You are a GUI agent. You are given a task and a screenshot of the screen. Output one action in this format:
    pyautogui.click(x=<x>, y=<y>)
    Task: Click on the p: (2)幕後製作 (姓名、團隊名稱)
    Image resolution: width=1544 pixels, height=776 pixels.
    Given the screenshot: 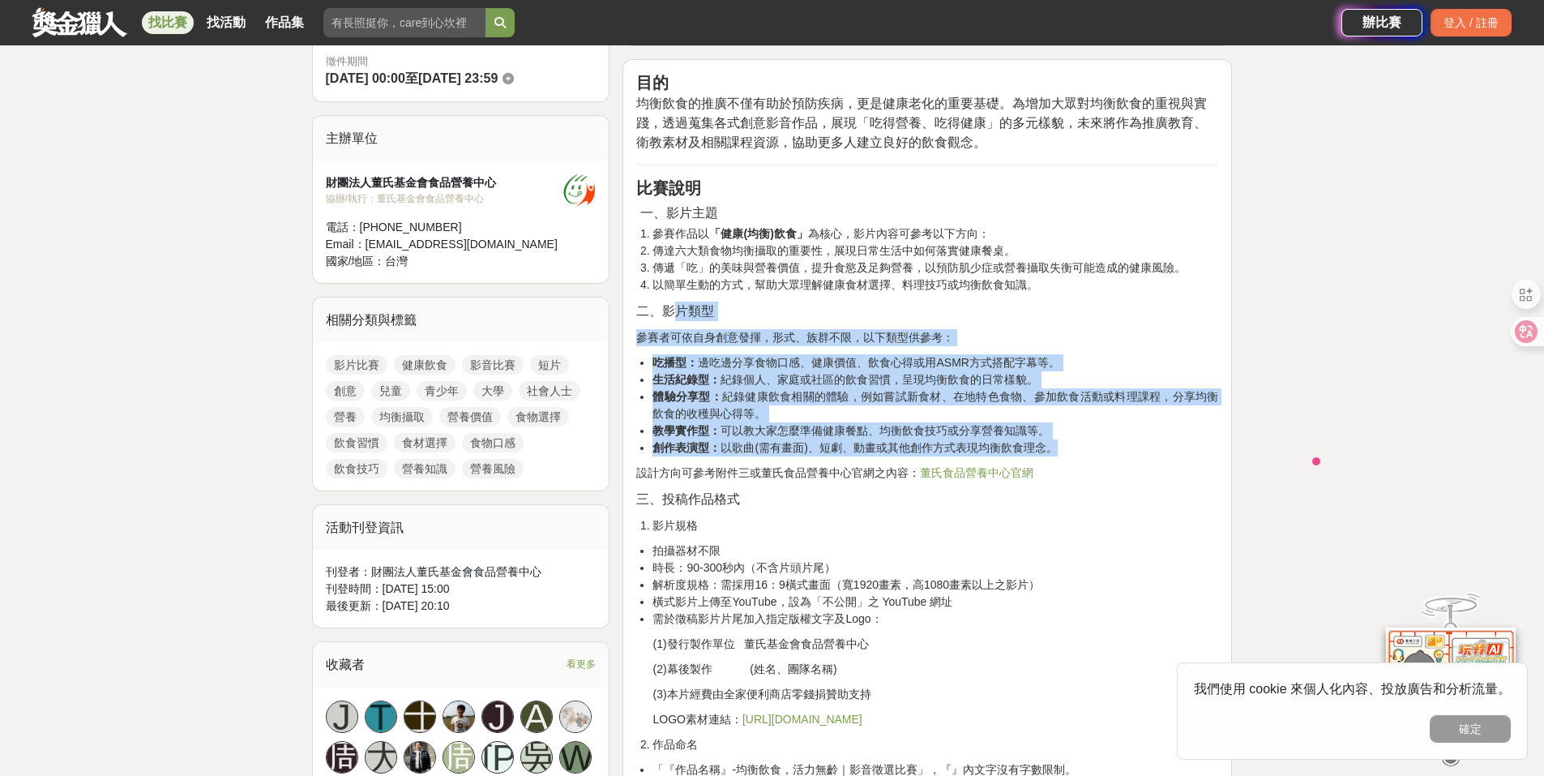 What is the action you would take?
    pyautogui.click(x=935, y=669)
    